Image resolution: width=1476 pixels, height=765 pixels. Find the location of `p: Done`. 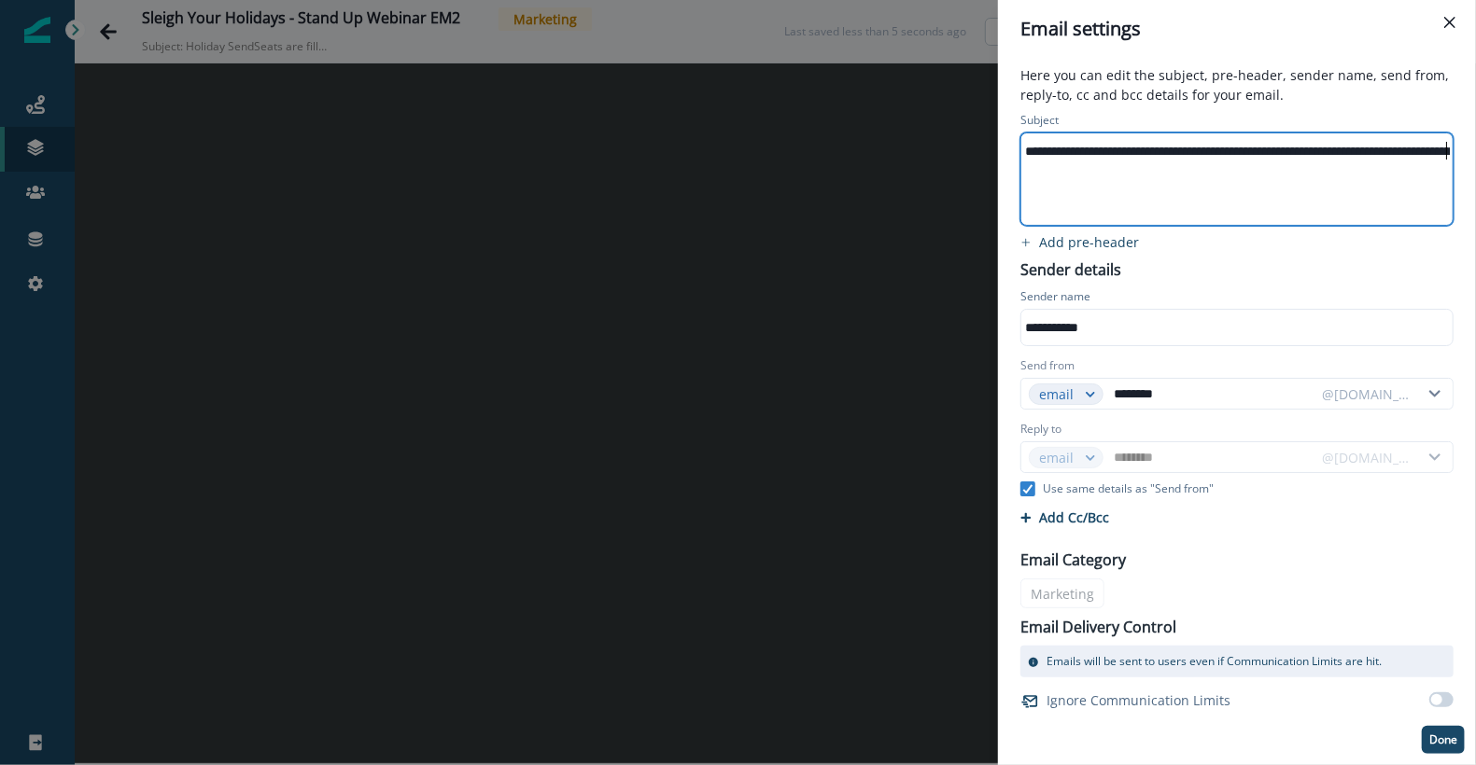

p: Done is located at coordinates (1443, 740).